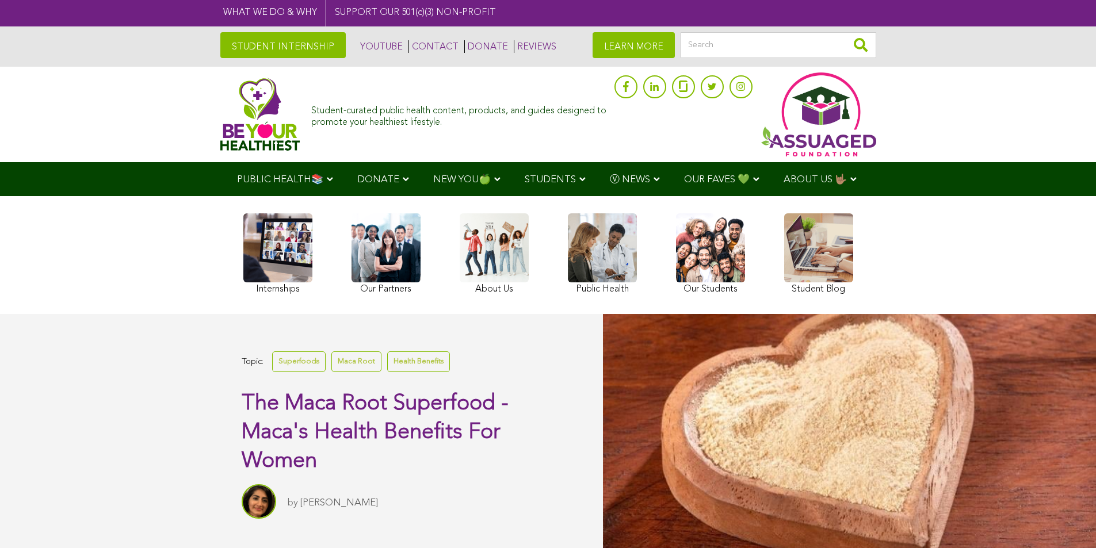 Image resolution: width=1096 pixels, height=548 pixels. Describe the element at coordinates (819, 114) in the screenshot. I see `img: Assuaged App` at that location.